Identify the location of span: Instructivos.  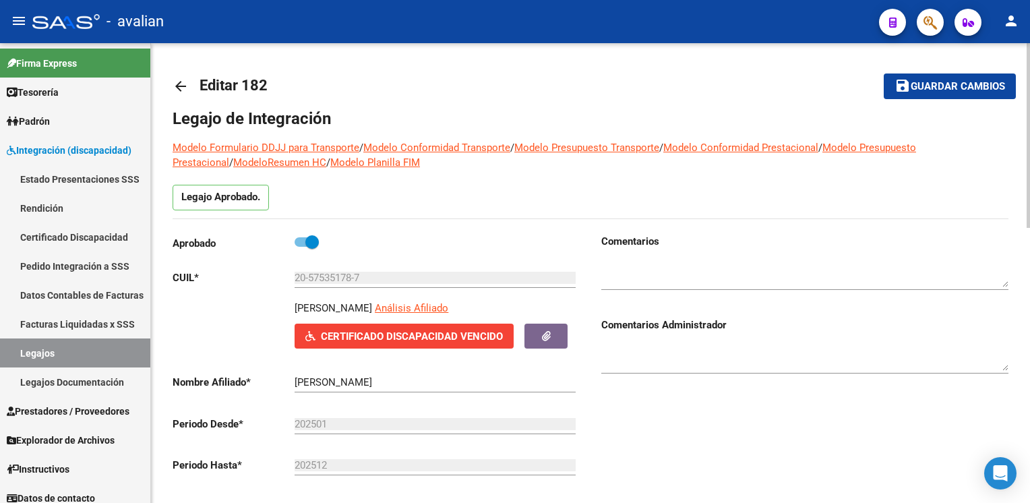
(38, 469).